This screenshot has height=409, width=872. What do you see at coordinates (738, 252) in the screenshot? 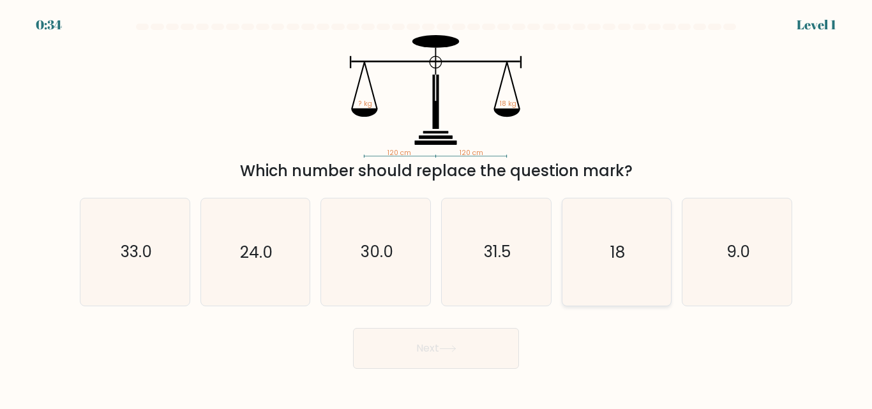
I see `text: 9.0` at bounding box center [738, 252].